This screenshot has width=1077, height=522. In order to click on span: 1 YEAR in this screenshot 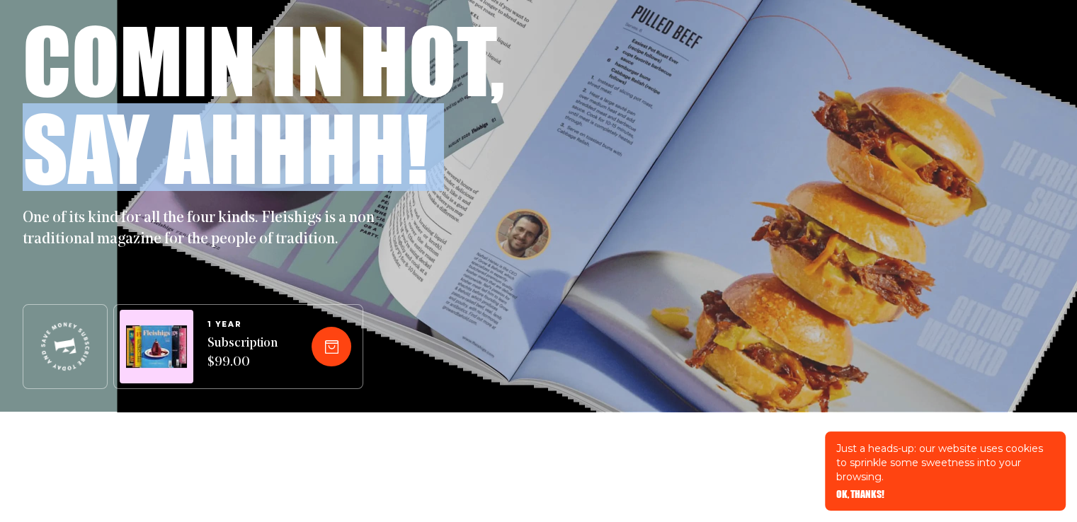, I will do `click(242, 325)`.